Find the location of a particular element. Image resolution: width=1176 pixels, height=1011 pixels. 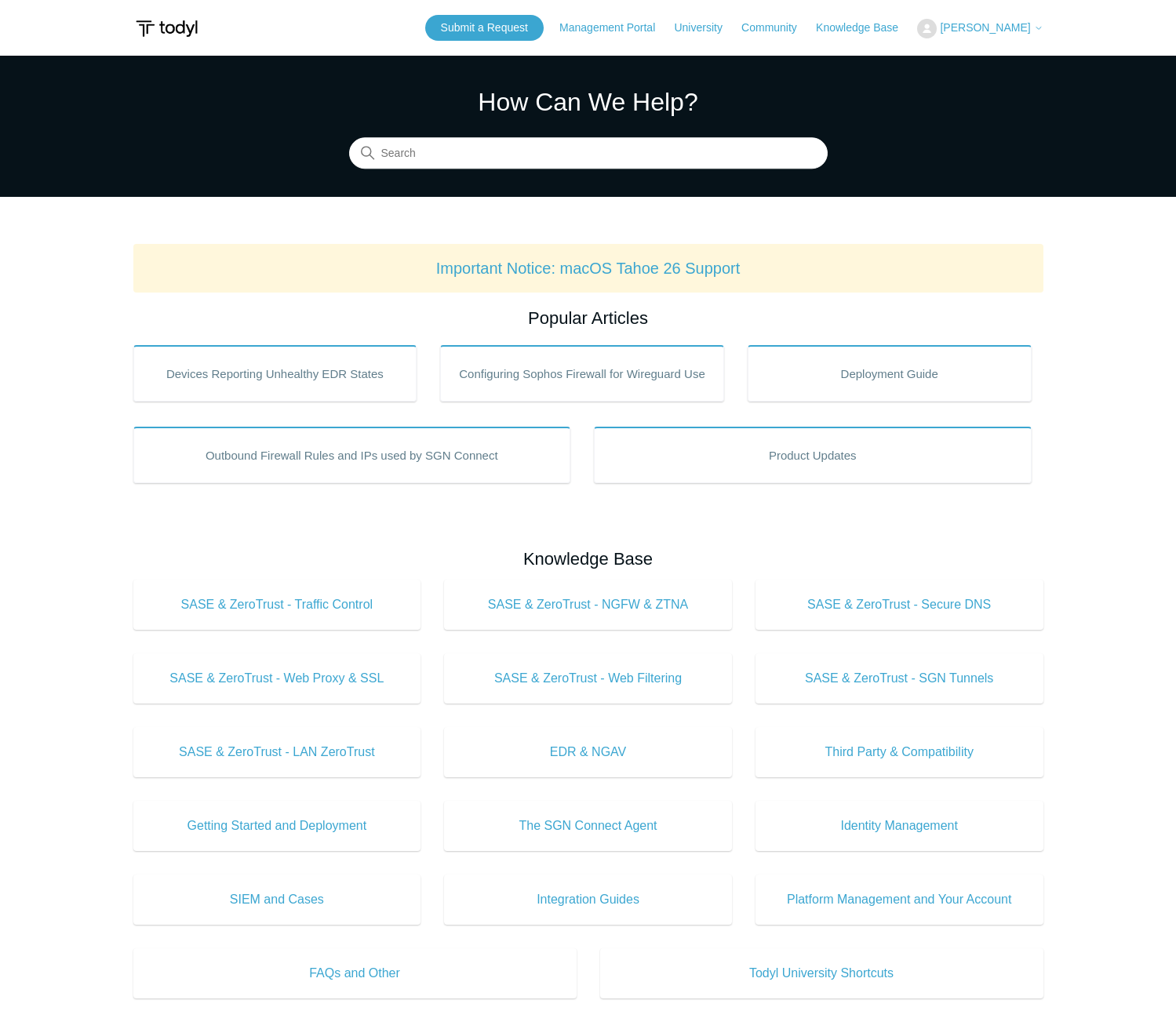

a: Devices Reporting Unhealthy EDR States is located at coordinates (276, 374).